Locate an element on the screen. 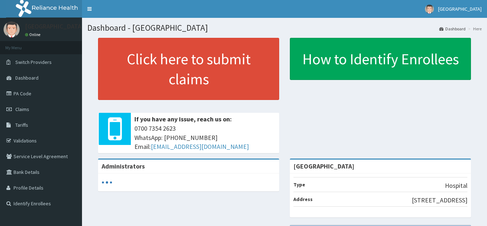 This screenshot has width=487, height=226. span: Switch Providers is located at coordinates (34, 62).